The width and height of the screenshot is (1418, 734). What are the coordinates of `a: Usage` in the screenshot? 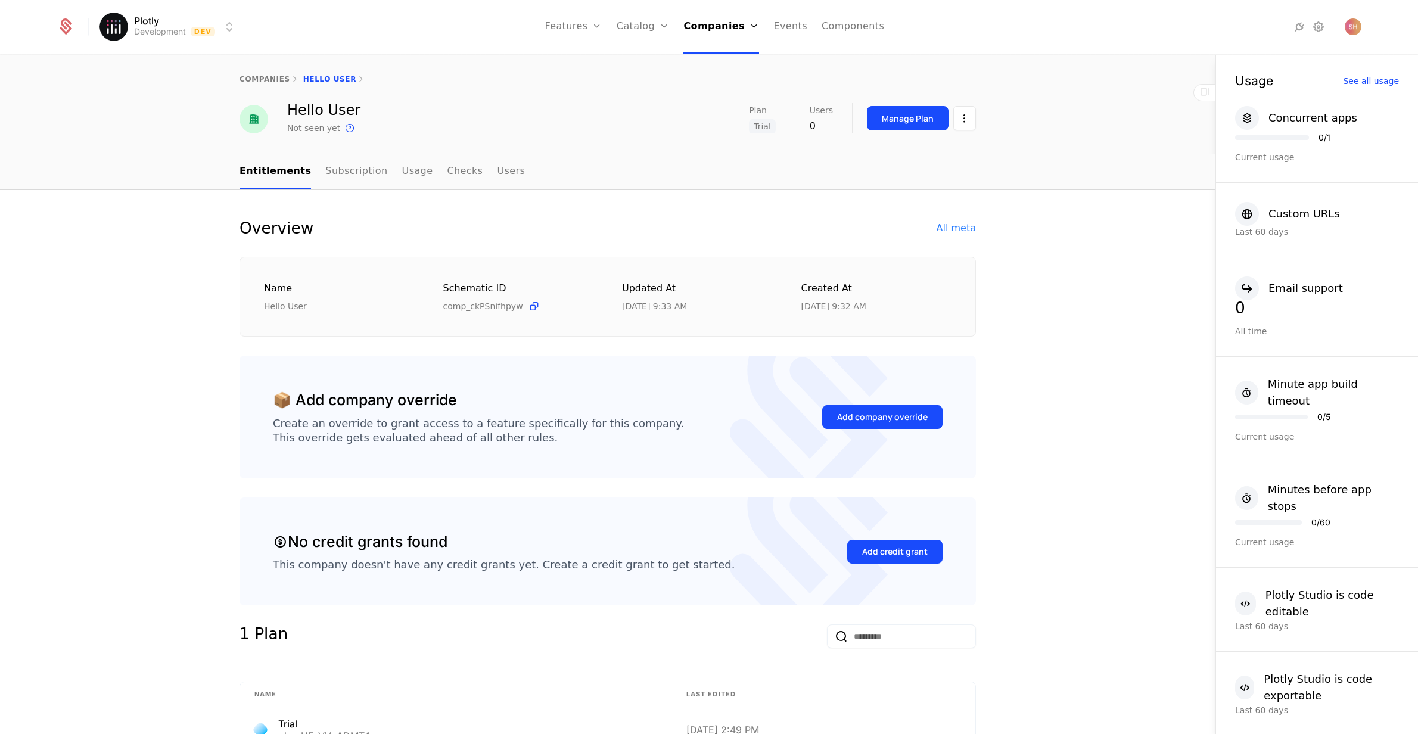 It's located at (418, 172).